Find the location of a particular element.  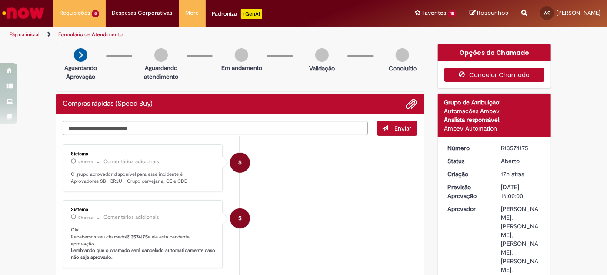

div: Ambev Automation is located at coordinates (494, 128).